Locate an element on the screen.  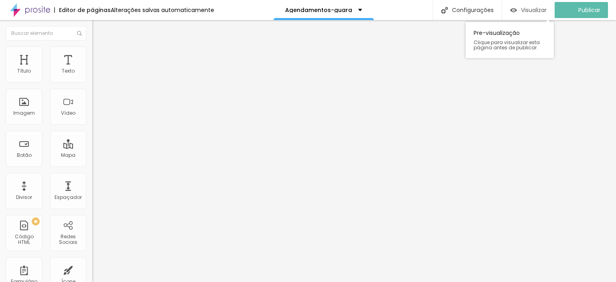
div: Título is located at coordinates (24, 71).